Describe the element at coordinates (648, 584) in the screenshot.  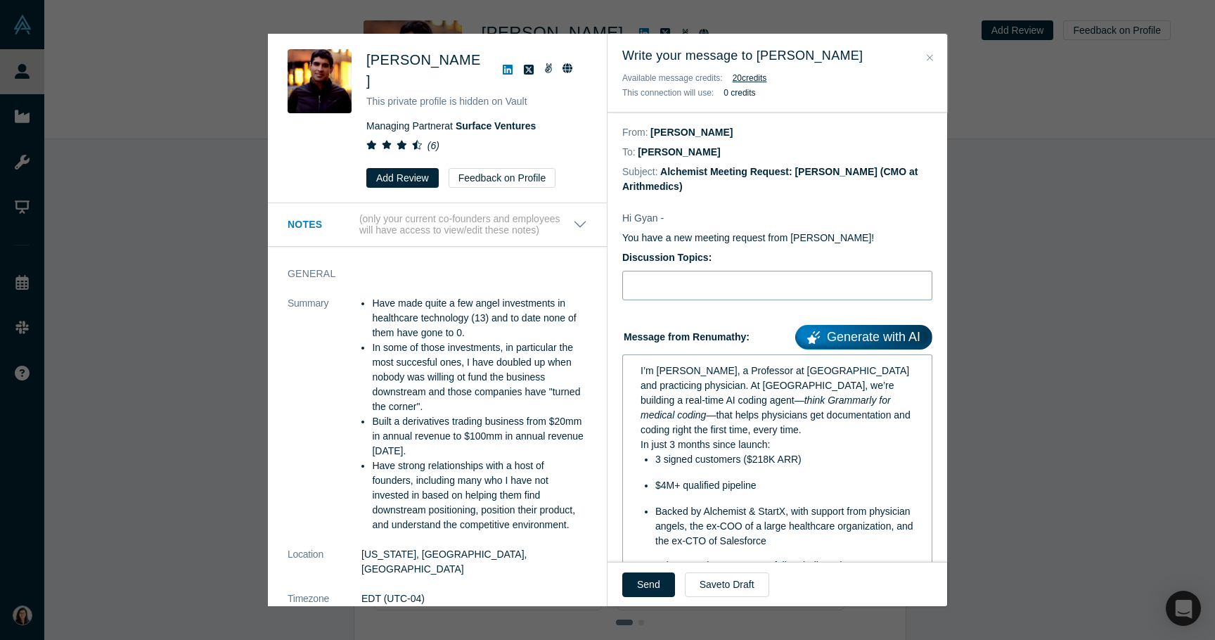
I see `button: Send` at that location.